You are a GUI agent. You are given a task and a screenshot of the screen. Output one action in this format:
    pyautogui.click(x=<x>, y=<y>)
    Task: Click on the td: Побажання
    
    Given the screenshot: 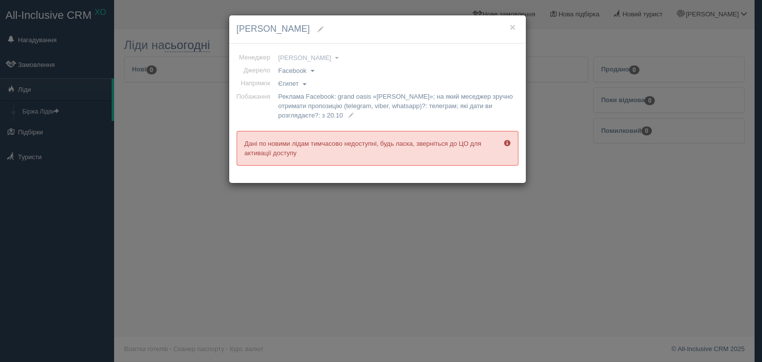 What is the action you would take?
    pyautogui.click(x=256, y=106)
    